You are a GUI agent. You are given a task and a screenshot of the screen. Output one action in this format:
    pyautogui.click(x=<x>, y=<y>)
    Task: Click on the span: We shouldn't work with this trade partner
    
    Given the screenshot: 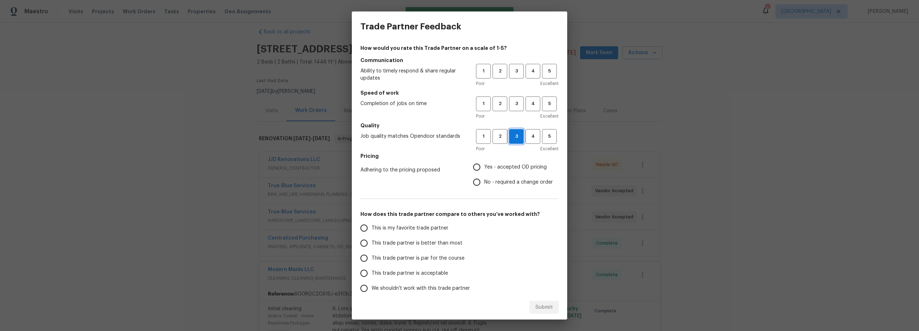 What is the action you would take?
    pyautogui.click(x=421, y=289)
    